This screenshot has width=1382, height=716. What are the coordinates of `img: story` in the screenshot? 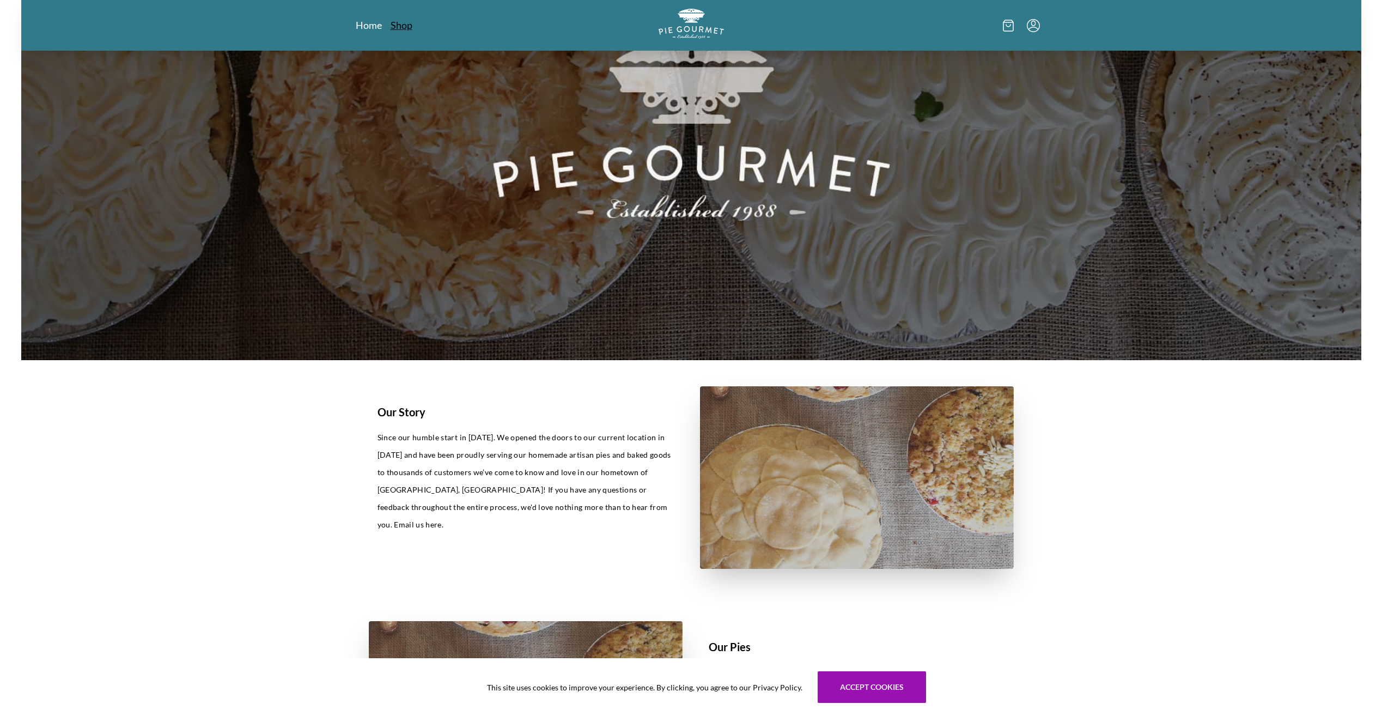 It's located at (857, 477).